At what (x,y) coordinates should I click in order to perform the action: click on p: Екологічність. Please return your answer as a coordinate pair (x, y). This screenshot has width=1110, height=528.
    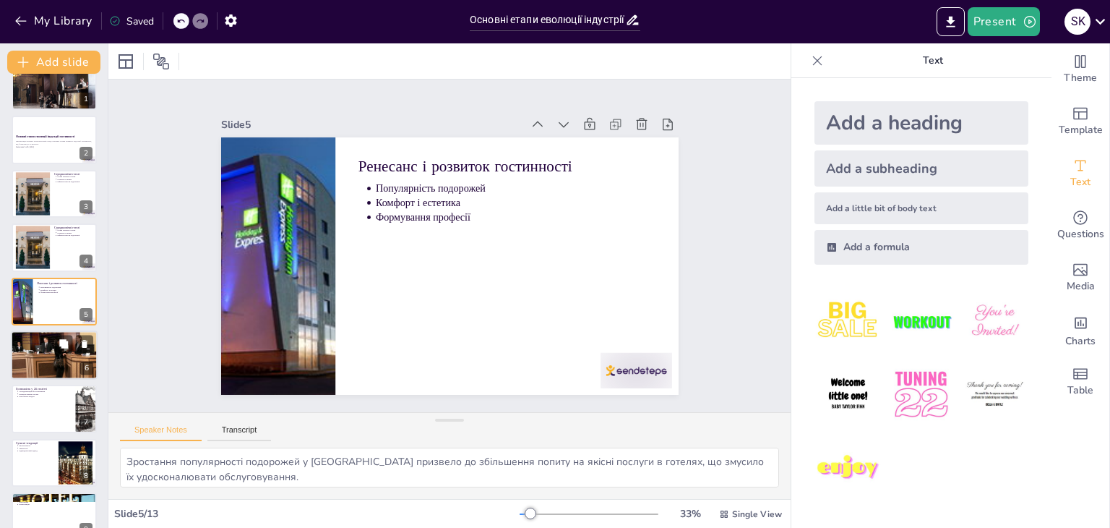
    Looking at the image, I should click on (36, 445).